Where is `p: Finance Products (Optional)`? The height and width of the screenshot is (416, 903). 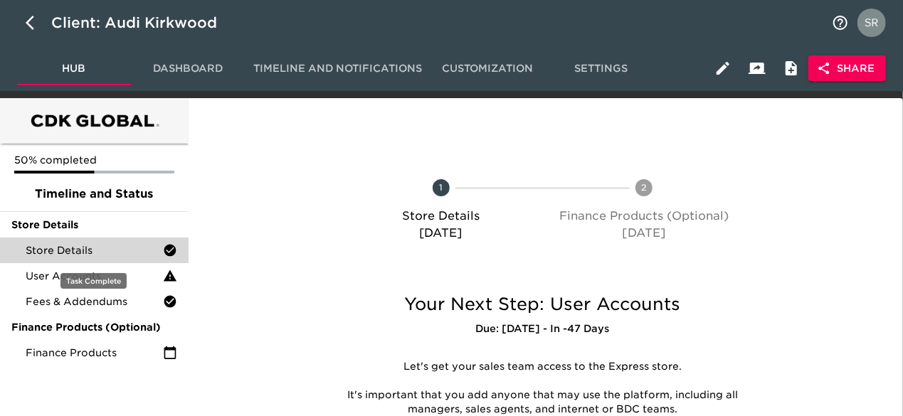 p: Finance Products (Optional) is located at coordinates (645, 216).